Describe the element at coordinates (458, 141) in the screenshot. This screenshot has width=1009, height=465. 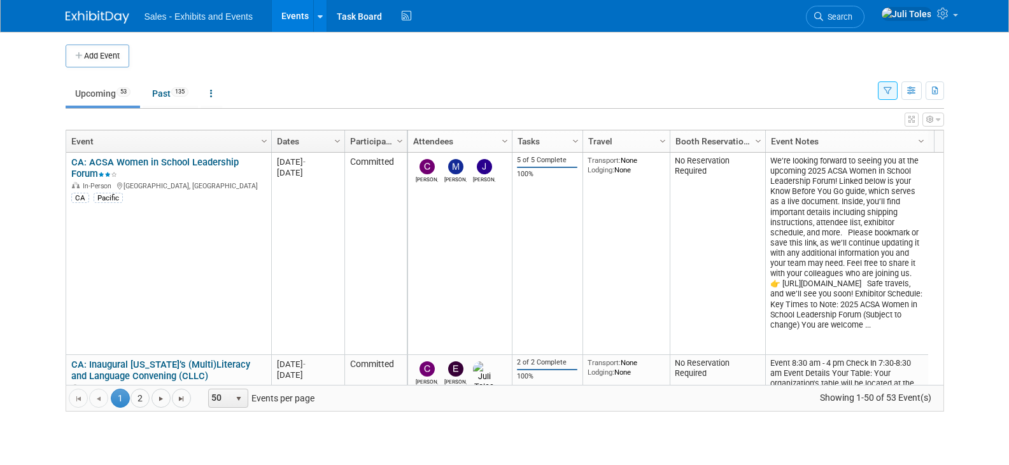
I see `a: Attendees` at that location.